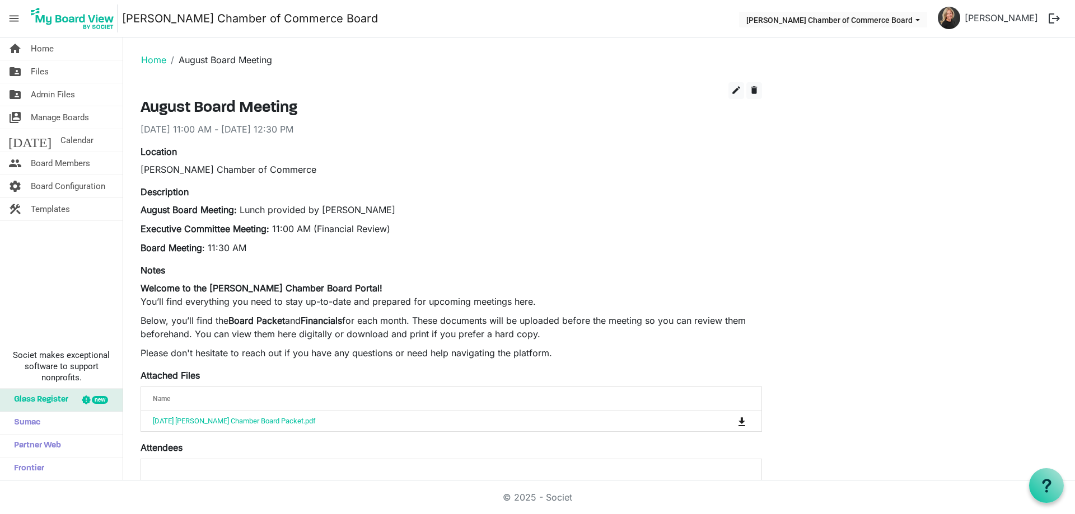 The height and width of the screenshot is (514, 1075). Describe the element at coordinates (321, 321) in the screenshot. I see `strong: Financials` at that location.